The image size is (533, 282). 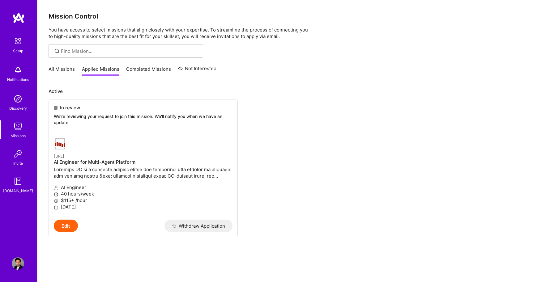 What do you see at coordinates (143, 162) in the screenshot?
I see `h4: AI Engineer for Multi-Agent Platform` at bounding box center [143, 162].